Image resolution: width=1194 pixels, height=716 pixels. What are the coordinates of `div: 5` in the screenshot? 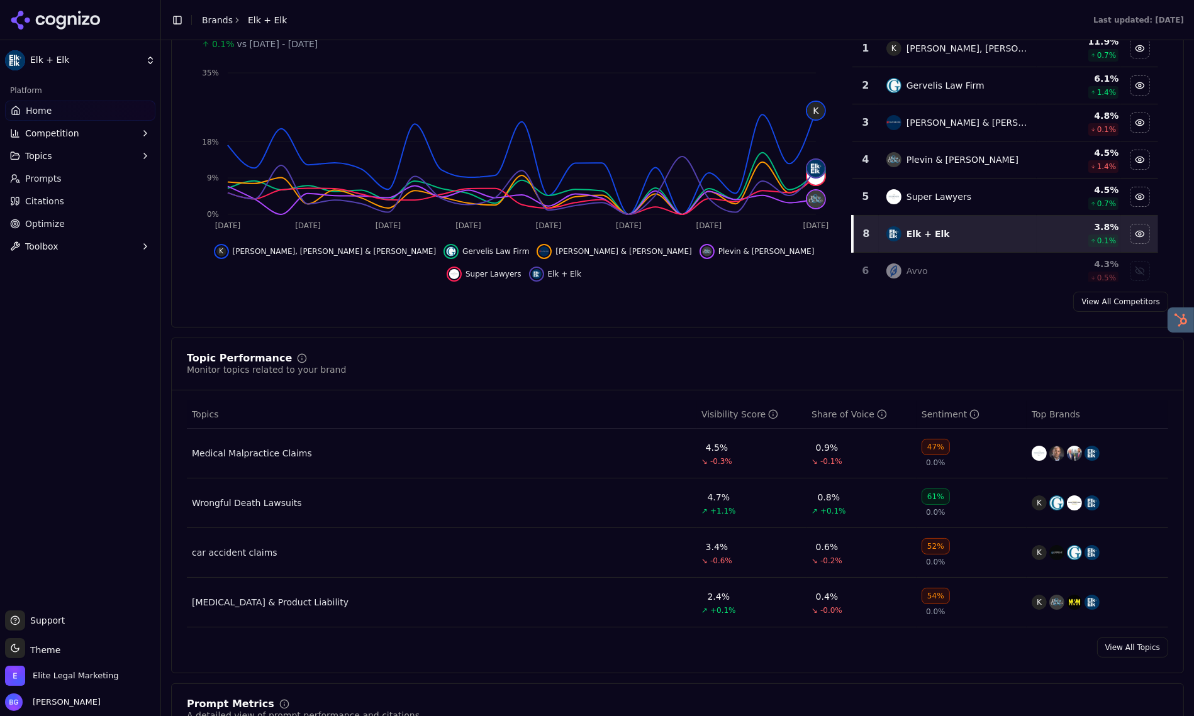 It's located at (866, 197).